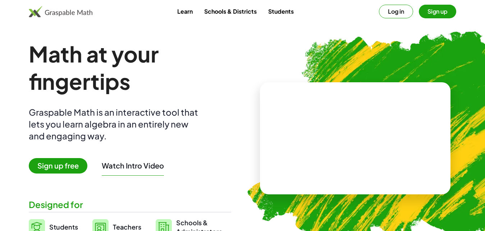 The width and height of the screenshot is (485, 231). What do you see at coordinates (133, 166) in the screenshot?
I see `button: Watch Intro Video` at bounding box center [133, 166].